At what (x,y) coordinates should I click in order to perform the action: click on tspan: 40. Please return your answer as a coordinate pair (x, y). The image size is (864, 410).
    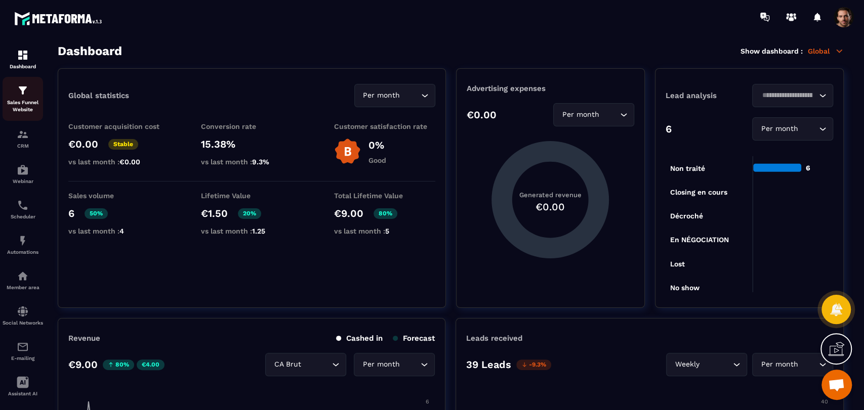
    Looking at the image, I should click on (824, 402).